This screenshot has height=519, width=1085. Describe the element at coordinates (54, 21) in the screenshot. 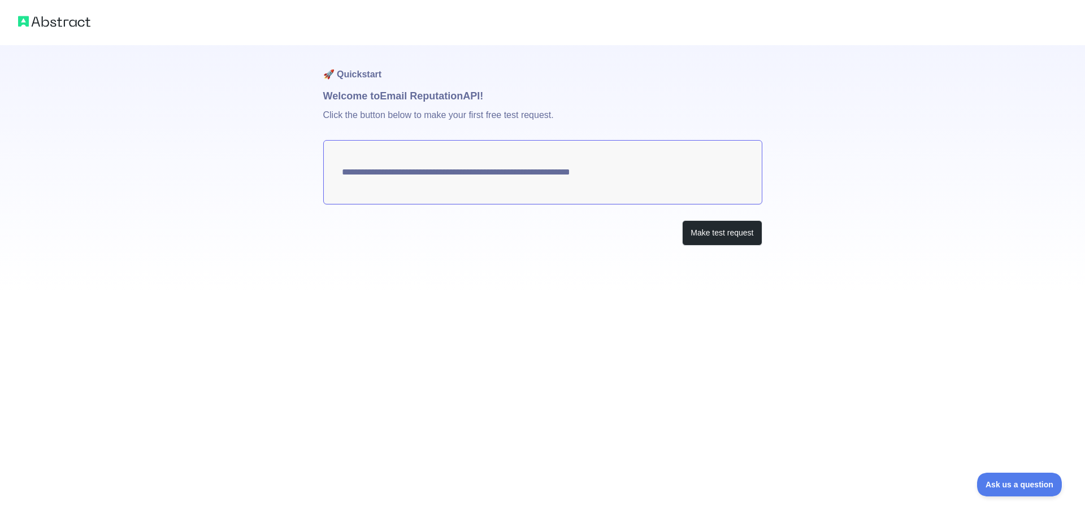

I see `img: Abstract logo` at that location.